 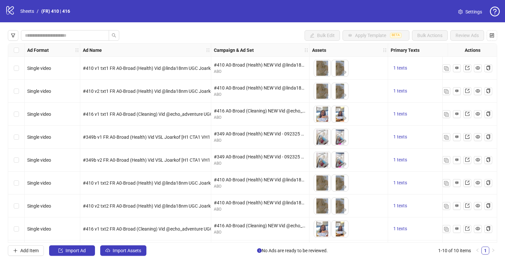 I want to click on div: Resize Assets column, so click(x=387, y=50).